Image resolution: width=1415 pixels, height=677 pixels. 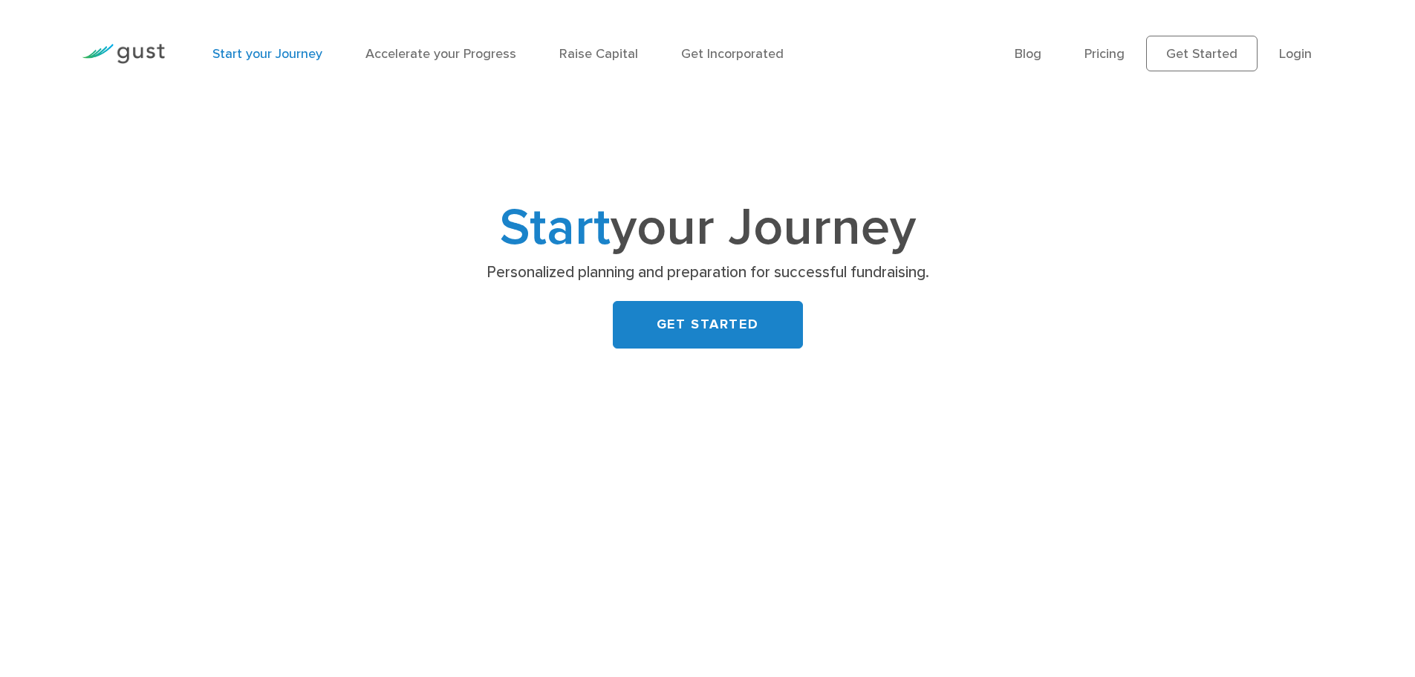 I want to click on span: Start, so click(x=555, y=227).